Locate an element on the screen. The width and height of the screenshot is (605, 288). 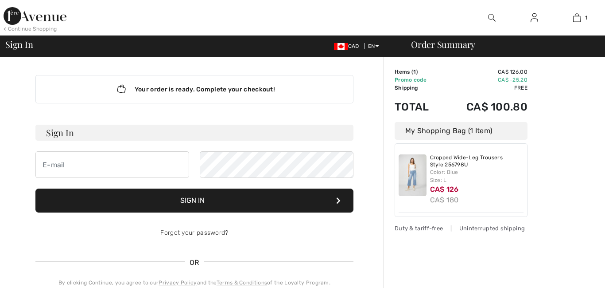
span: CA$ 126 is located at coordinates (444, 189).